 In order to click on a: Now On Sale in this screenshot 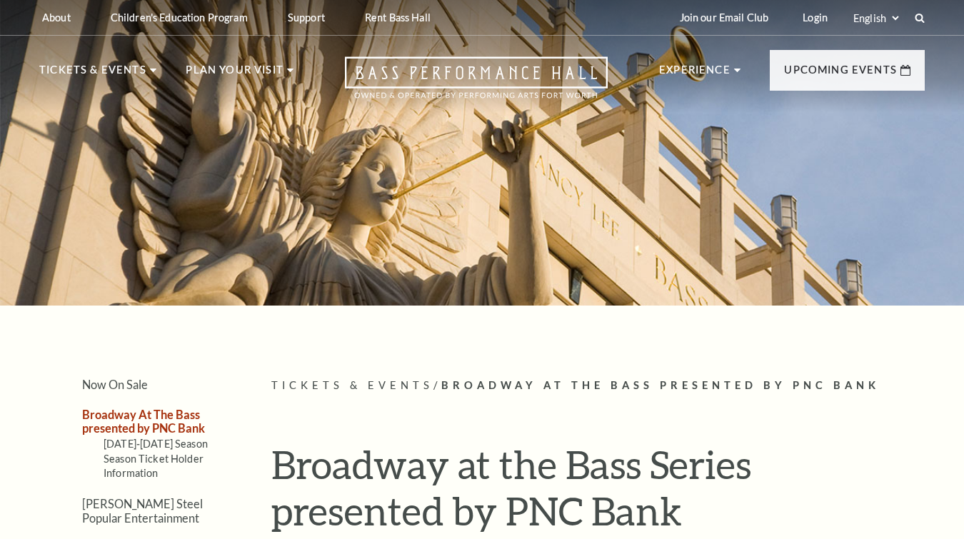, I will do `click(115, 384)`.